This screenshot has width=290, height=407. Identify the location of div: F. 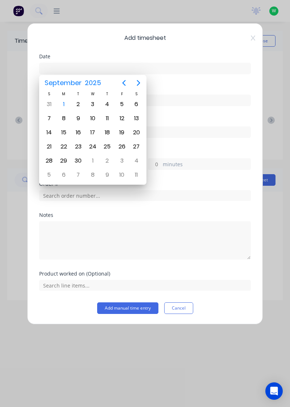
(122, 94).